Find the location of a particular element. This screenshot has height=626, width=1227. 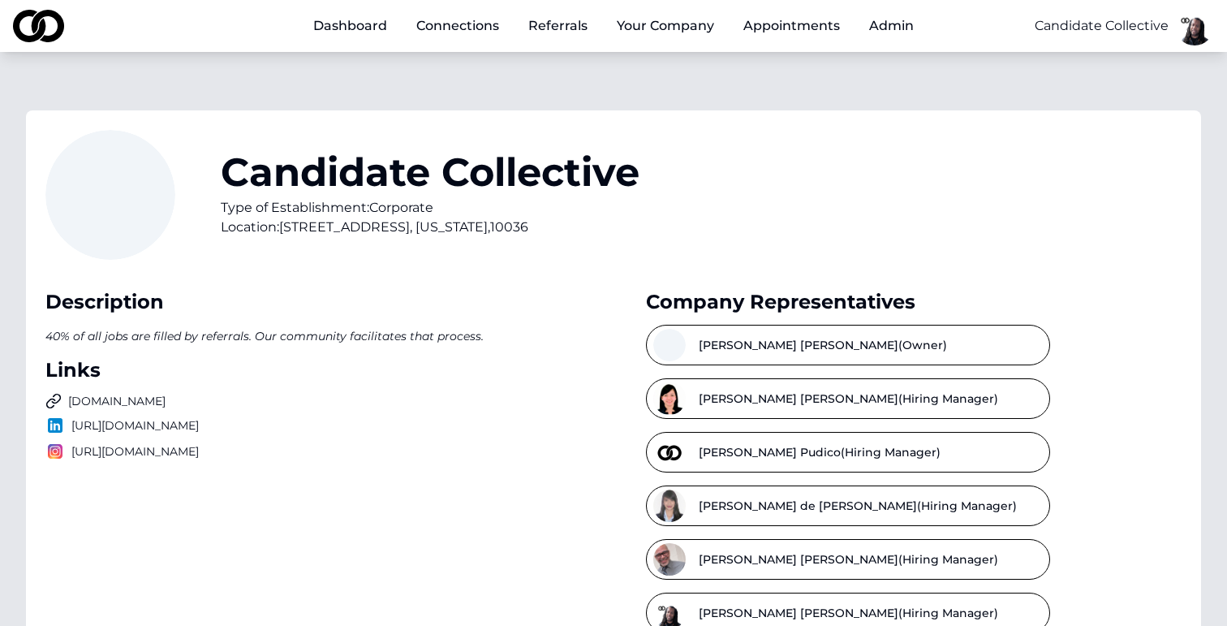

a: Dashboard is located at coordinates (350, 26).